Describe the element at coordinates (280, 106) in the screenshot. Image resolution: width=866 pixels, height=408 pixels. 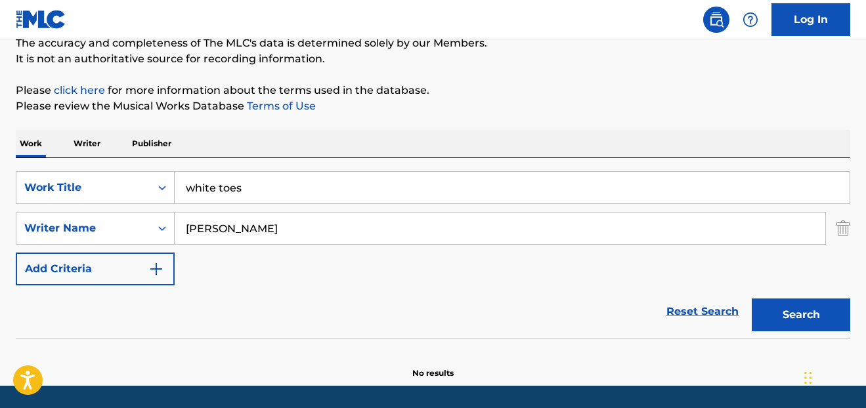
I see `a: Terms of Use` at that location.